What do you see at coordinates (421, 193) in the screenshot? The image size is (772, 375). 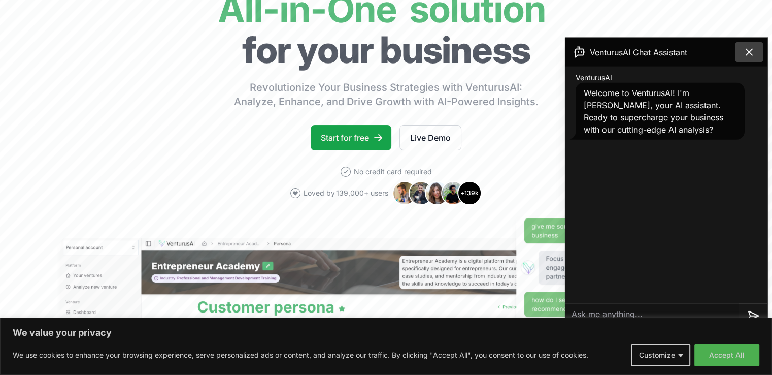 I see `img: Avatar 2` at bounding box center [421, 193].